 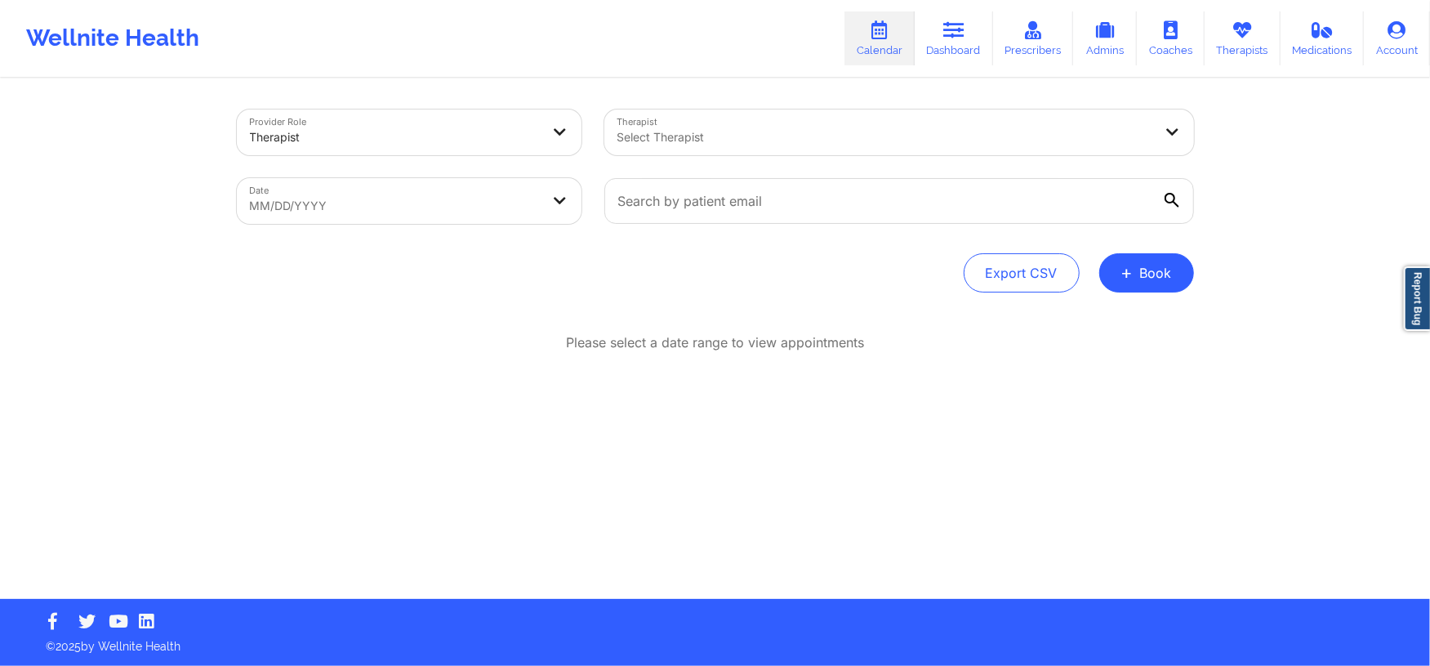 What do you see at coordinates (1171, 38) in the screenshot?
I see `a: Coaches` at bounding box center [1171, 38].